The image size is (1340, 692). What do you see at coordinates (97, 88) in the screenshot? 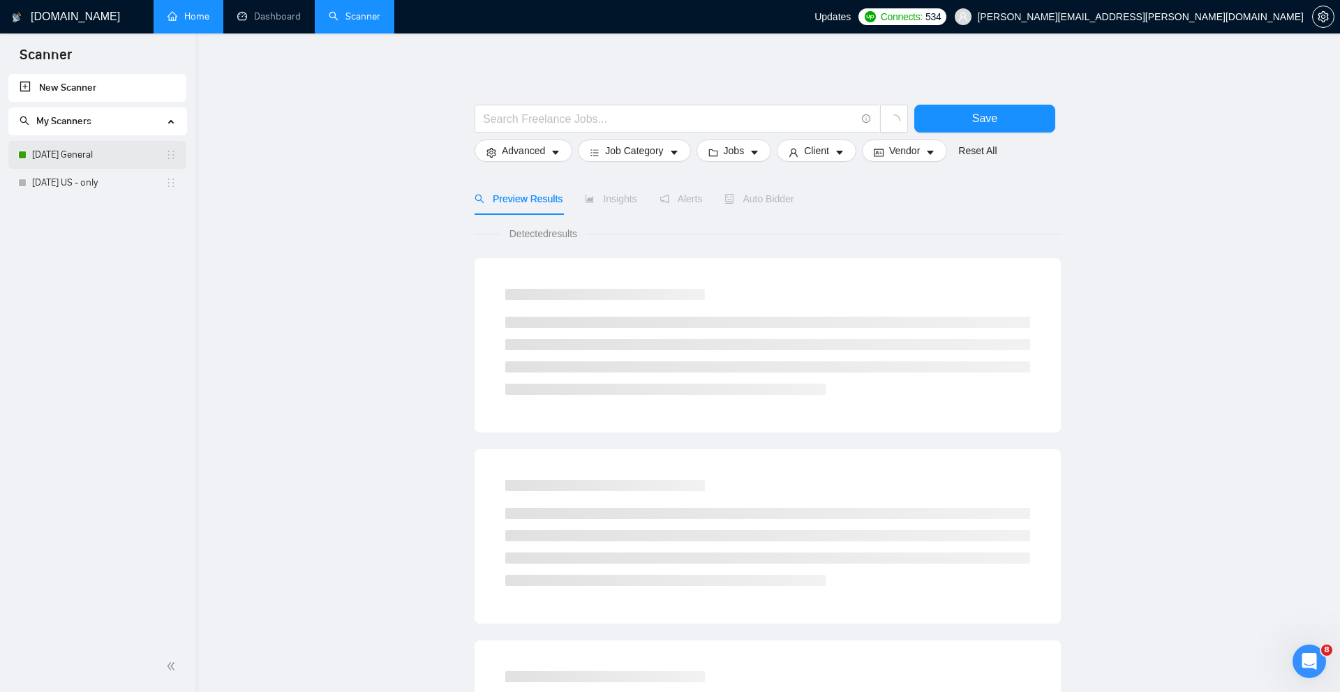
I see `li: New Scanner` at bounding box center [97, 88].